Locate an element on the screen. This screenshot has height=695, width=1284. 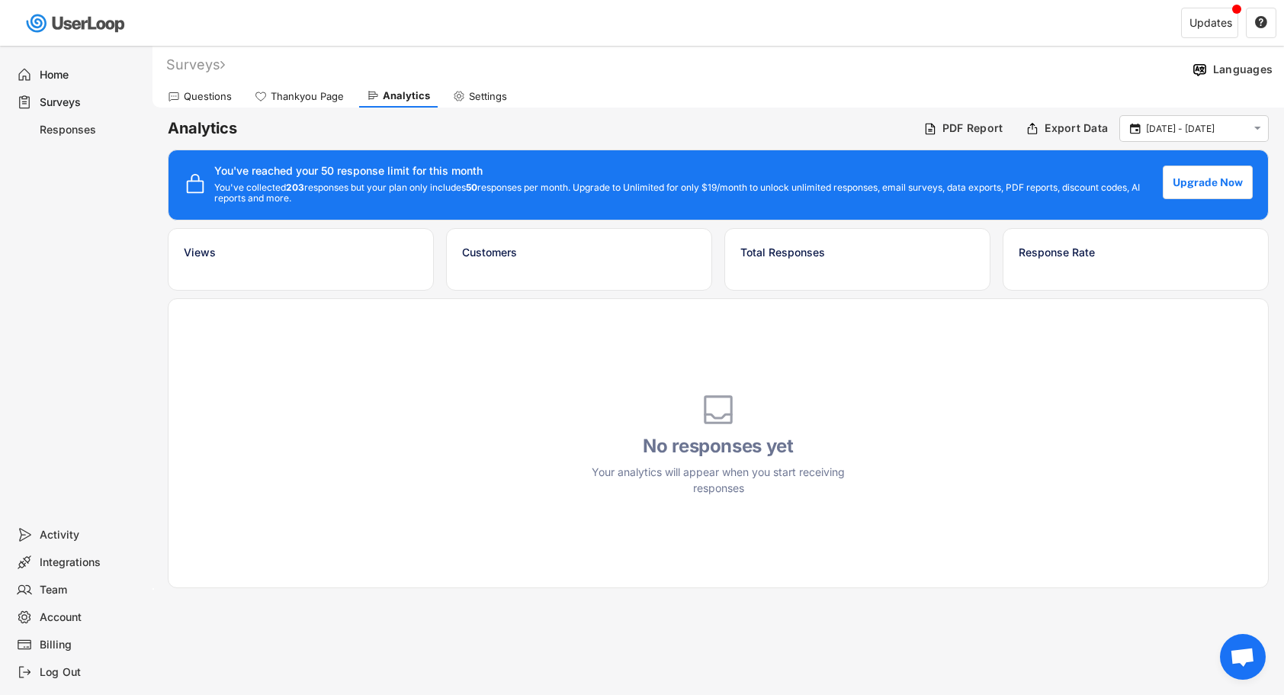
h4: No responses yet is located at coordinates (718, 446).